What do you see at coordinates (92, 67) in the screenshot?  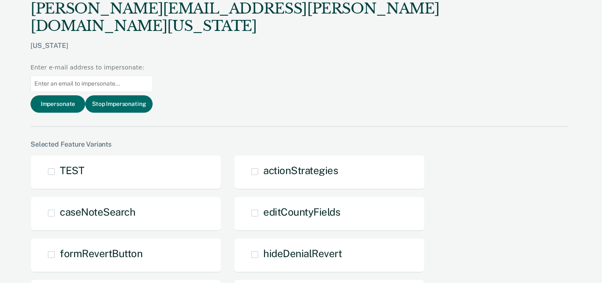 I see `div: Enter e-mail address to impersonate:` at bounding box center [92, 67].